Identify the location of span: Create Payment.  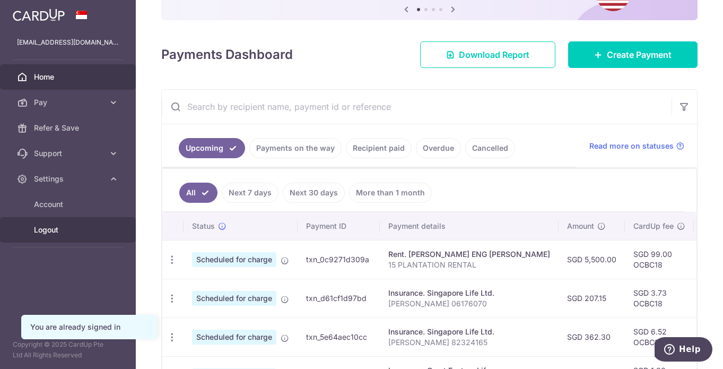
(639, 55).